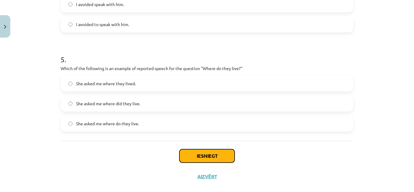 Image resolution: width=414 pixels, height=192 pixels. I want to click on h1: 5 ., so click(207, 54).